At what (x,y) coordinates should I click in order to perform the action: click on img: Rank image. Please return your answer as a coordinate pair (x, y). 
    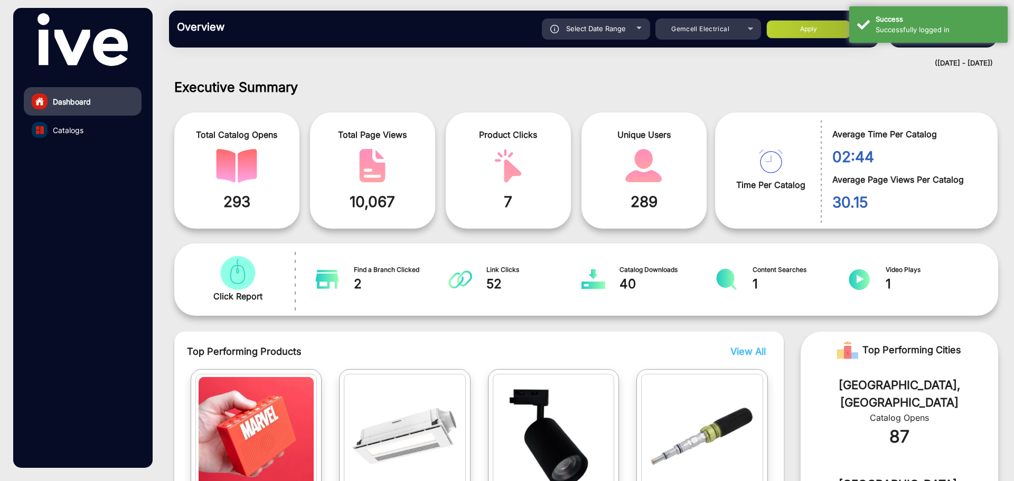
    Looking at the image, I should click on (848, 350).